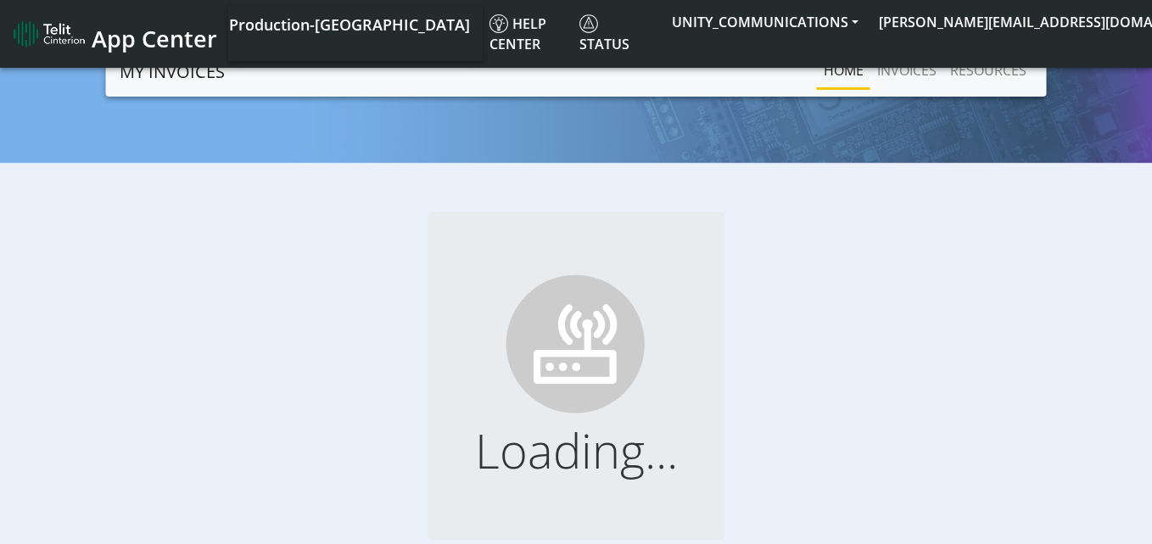  What do you see at coordinates (616, 34) in the screenshot?
I see `a: Status` at bounding box center [616, 34].